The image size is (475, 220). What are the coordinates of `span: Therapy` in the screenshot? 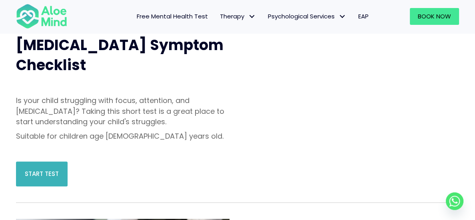 It's located at (238, 16).